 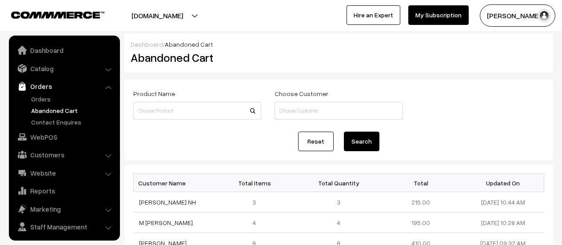 I want to click on th: Total, so click(x=421, y=183).